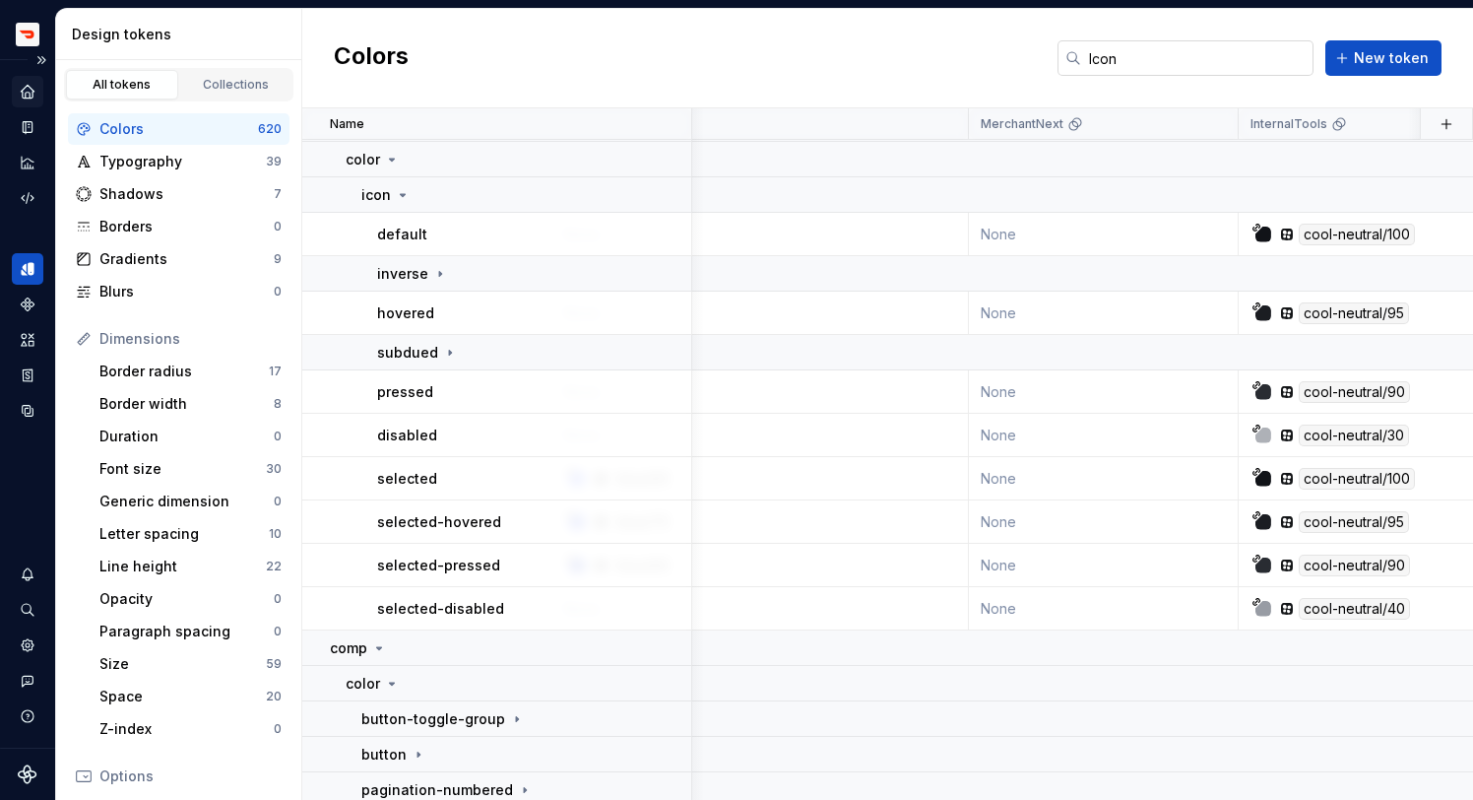 The image size is (1473, 800). Describe the element at coordinates (236, 85) in the screenshot. I see `div: Collections` at that location.